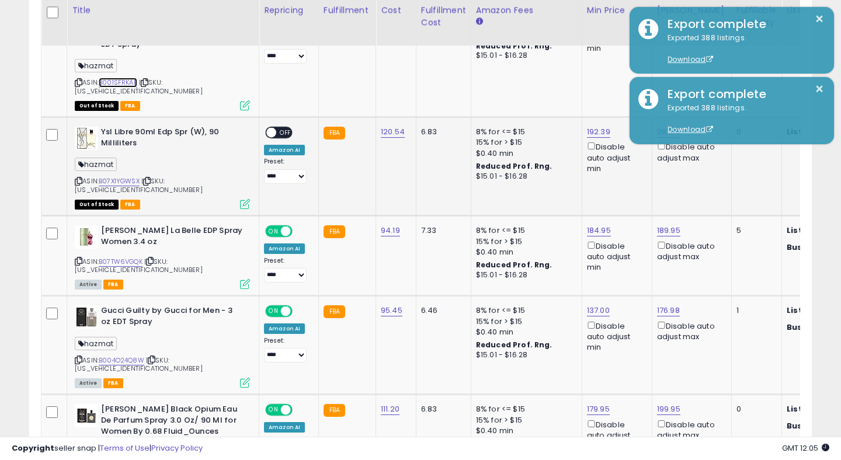 This screenshot has height=460, width=841. Describe the element at coordinates (598, 311) in the screenshot. I see `a: 137.00` at that location.